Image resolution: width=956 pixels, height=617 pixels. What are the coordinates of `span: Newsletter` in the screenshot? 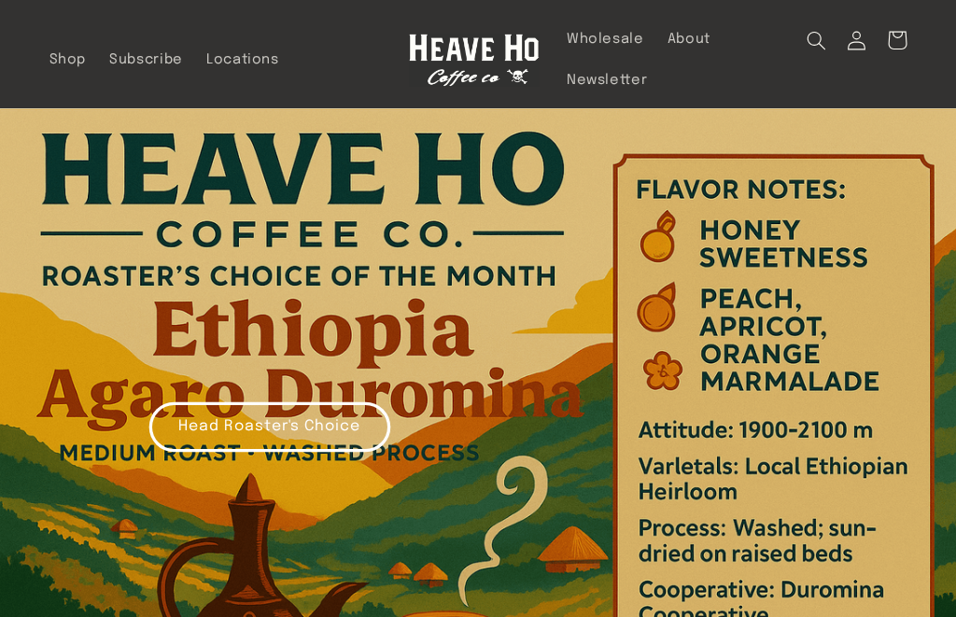 It's located at (607, 80).